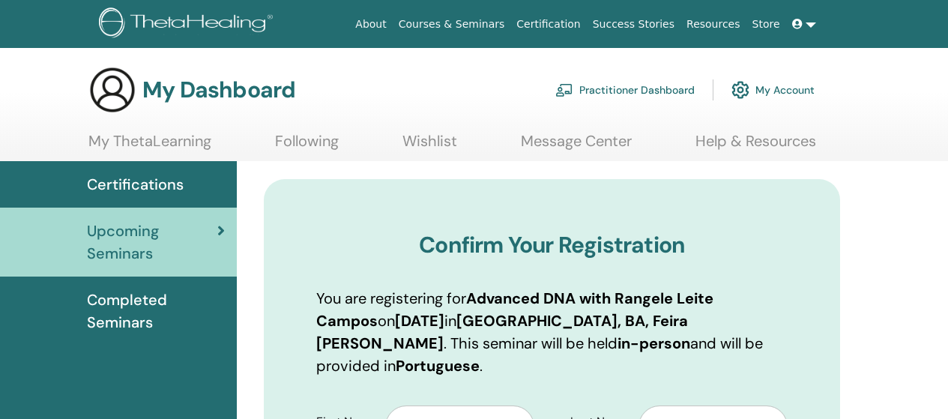 The width and height of the screenshot is (948, 419). What do you see at coordinates (548, 24) in the screenshot?
I see `a: Certification` at bounding box center [548, 24].